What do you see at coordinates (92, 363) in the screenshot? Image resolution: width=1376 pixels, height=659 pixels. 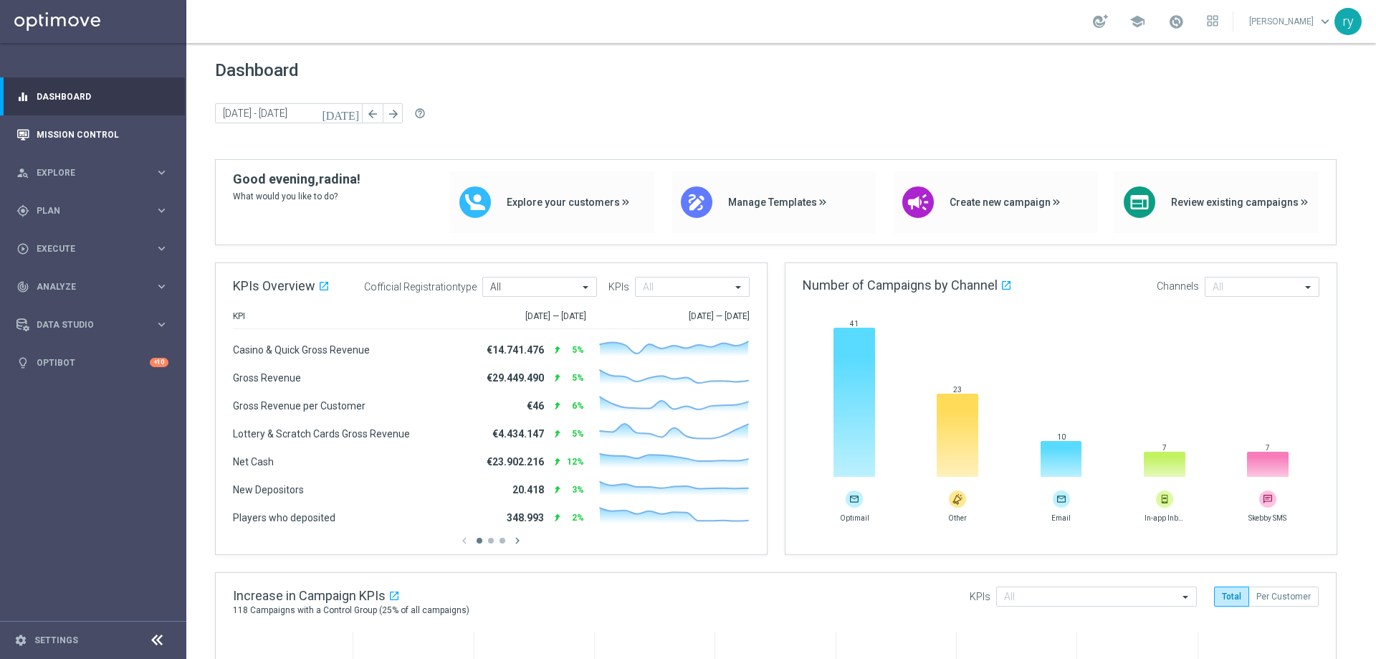 I see `button: lightbulb Optibot +10` at bounding box center [92, 363].